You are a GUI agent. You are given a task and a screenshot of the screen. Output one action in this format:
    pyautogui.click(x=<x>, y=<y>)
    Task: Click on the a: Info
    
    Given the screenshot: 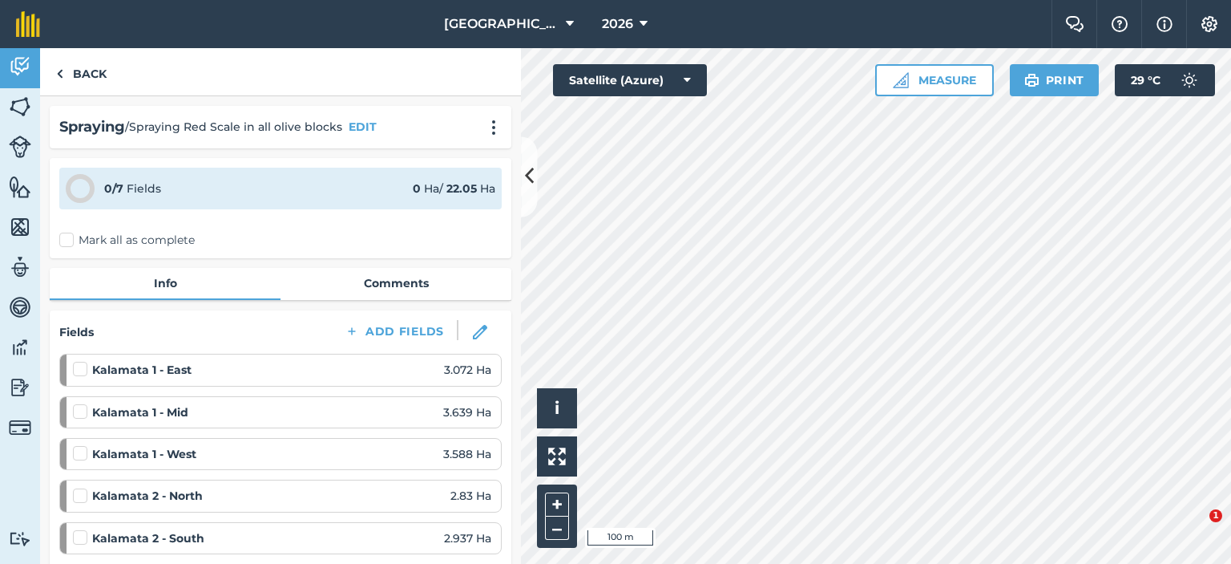 What is the action you would take?
    pyautogui.click(x=165, y=283)
    